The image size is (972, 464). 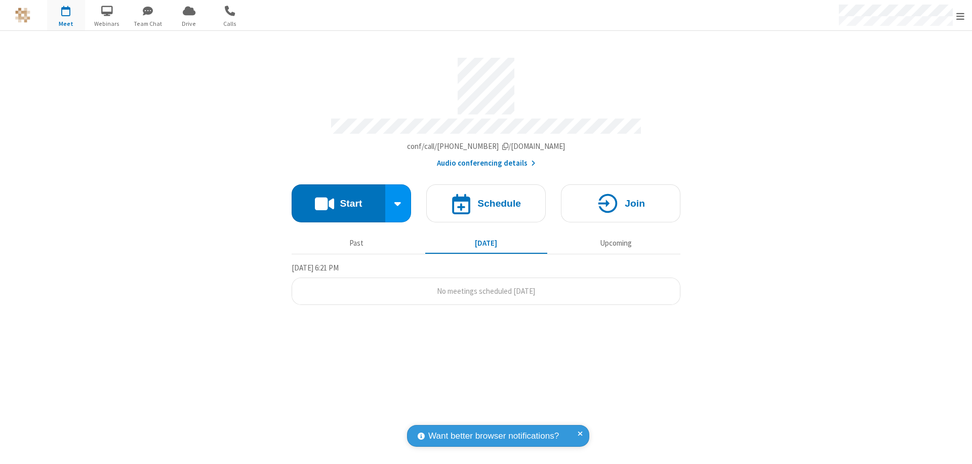 What do you see at coordinates (338, 203) in the screenshot?
I see `button: Start` at bounding box center [338, 203].